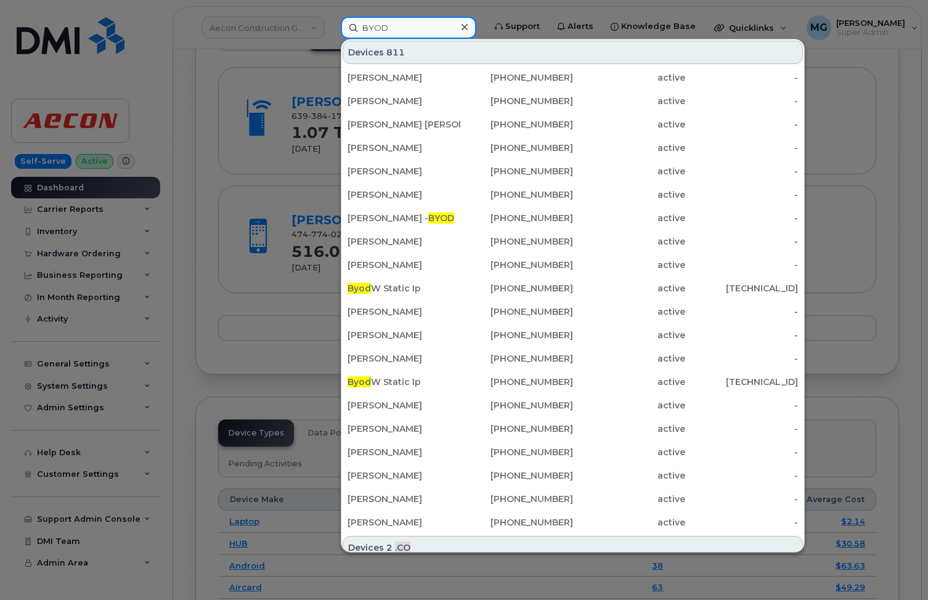  Describe the element at coordinates (441, 218) in the screenshot. I see `span: BYOD` at that location.